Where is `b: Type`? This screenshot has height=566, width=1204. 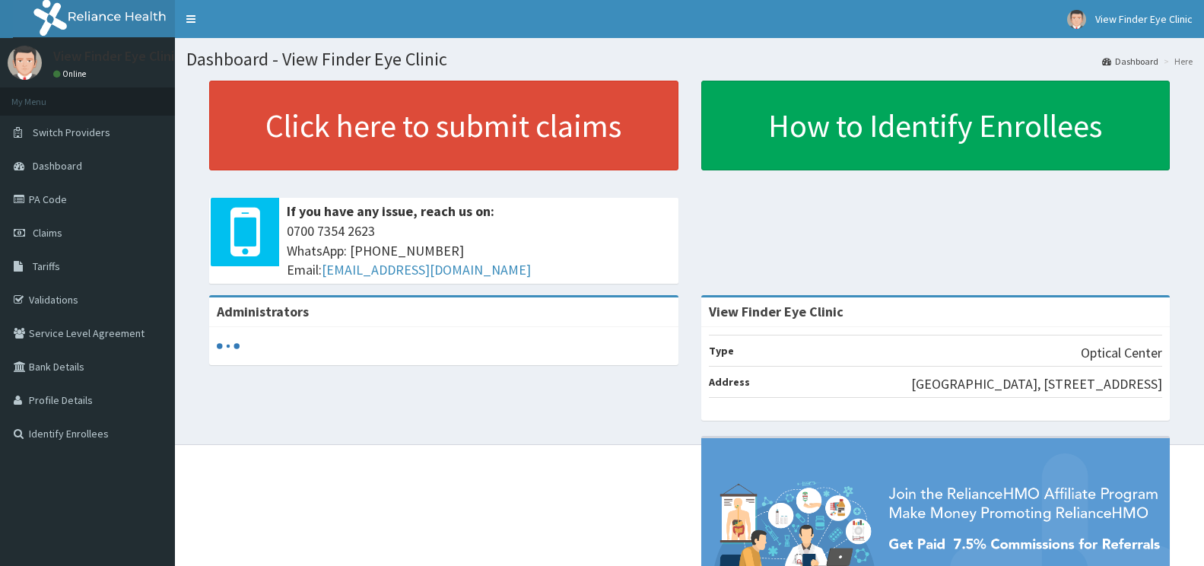
b: Type is located at coordinates (721, 350).